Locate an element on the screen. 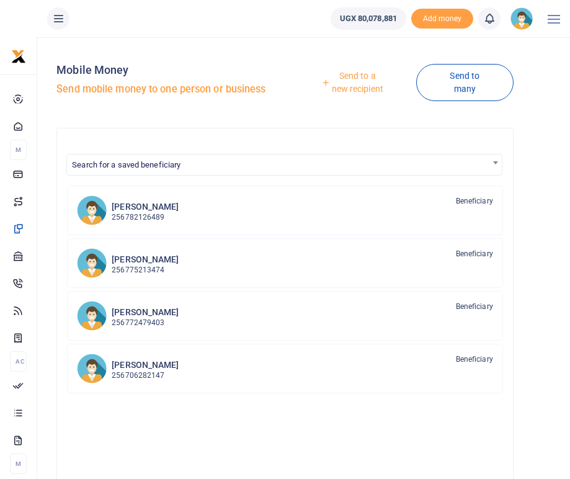  a: logo-small logo-large logo-large is located at coordinates (19, 55).